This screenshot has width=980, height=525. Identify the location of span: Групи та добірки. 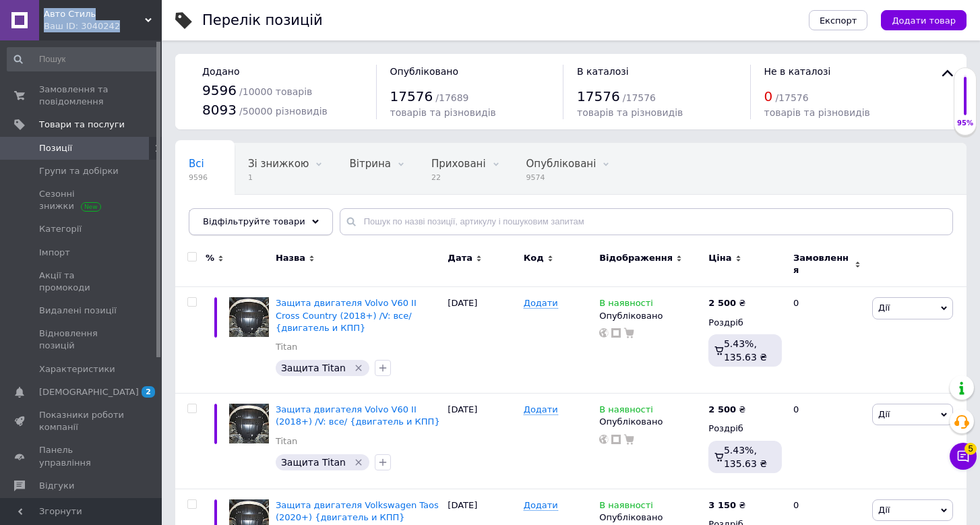
(79, 171).